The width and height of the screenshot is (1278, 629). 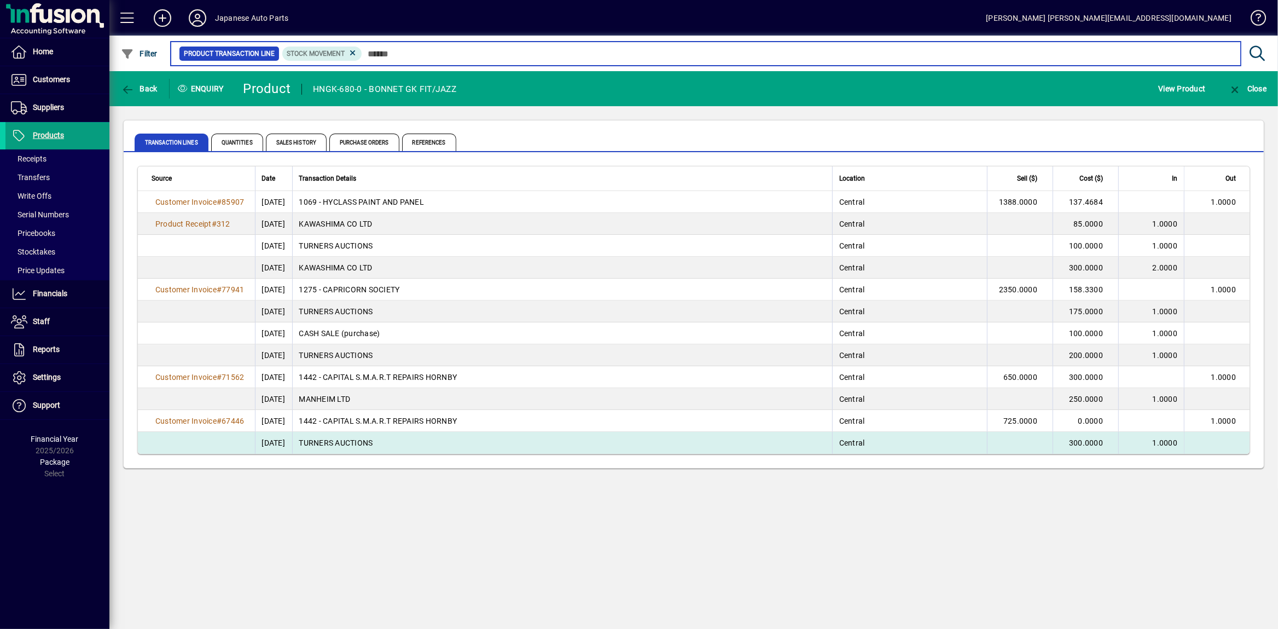 What do you see at coordinates (269, 178) in the screenshot?
I see `span: Date` at bounding box center [269, 178].